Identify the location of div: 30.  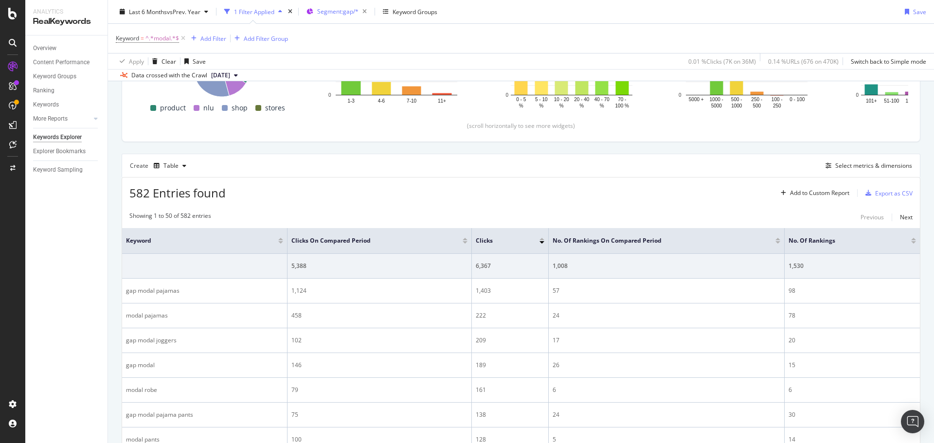
(853, 415).